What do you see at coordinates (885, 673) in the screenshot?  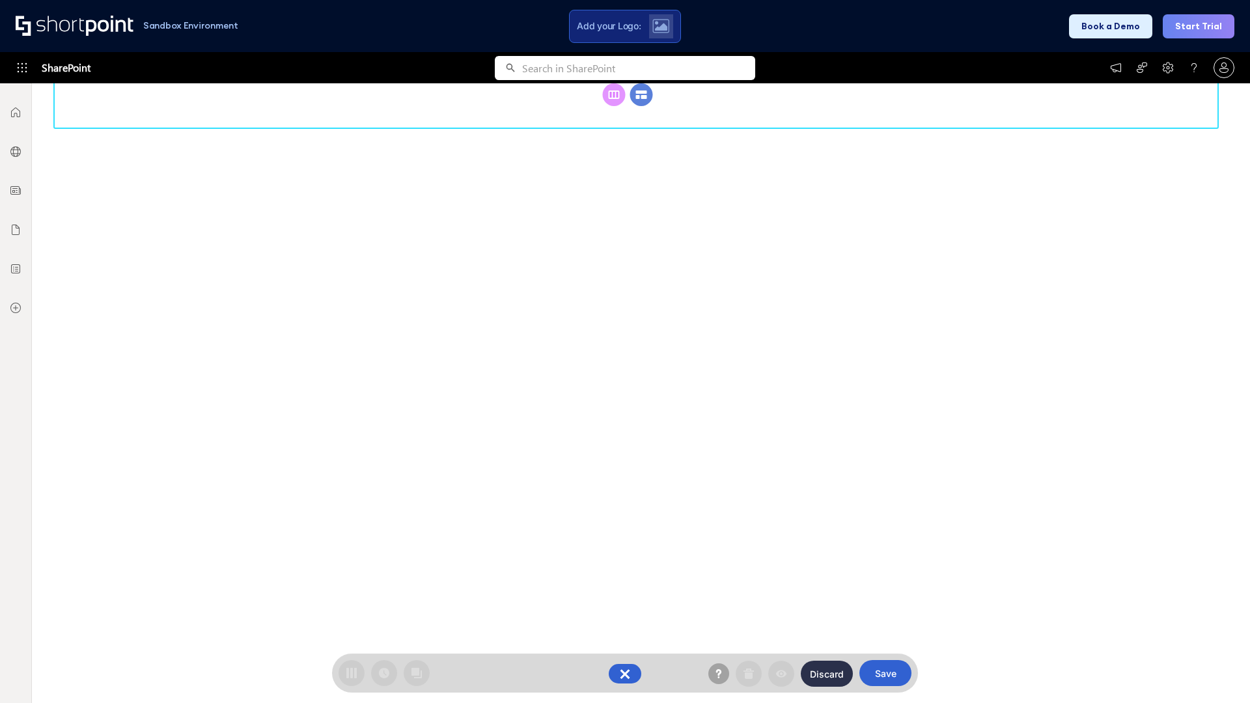 I see `button: Save` at bounding box center [885, 673].